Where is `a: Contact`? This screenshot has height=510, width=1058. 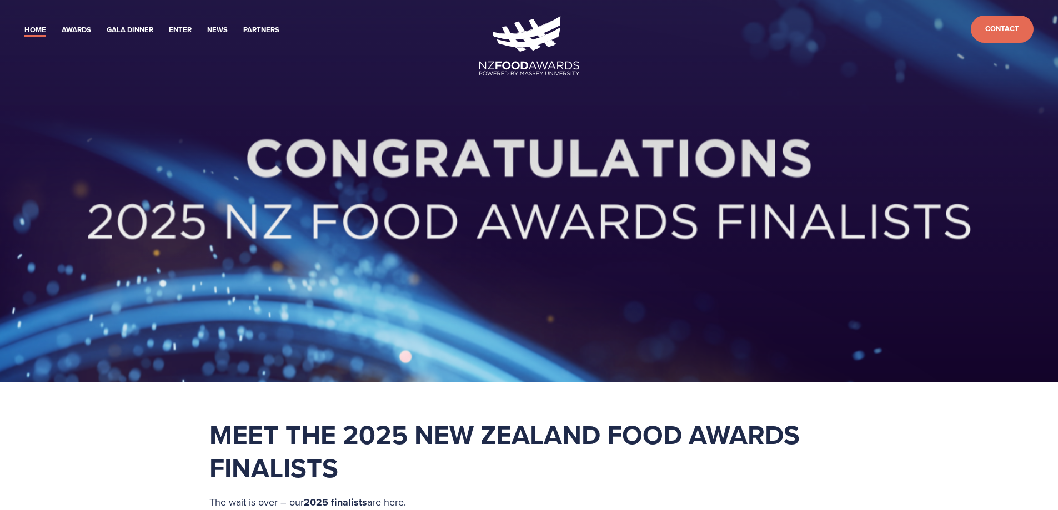 a: Contact is located at coordinates (1001, 29).